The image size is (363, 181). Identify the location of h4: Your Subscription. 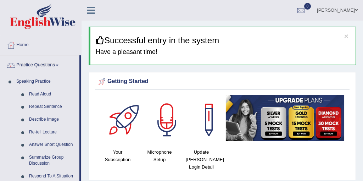
(118, 156).